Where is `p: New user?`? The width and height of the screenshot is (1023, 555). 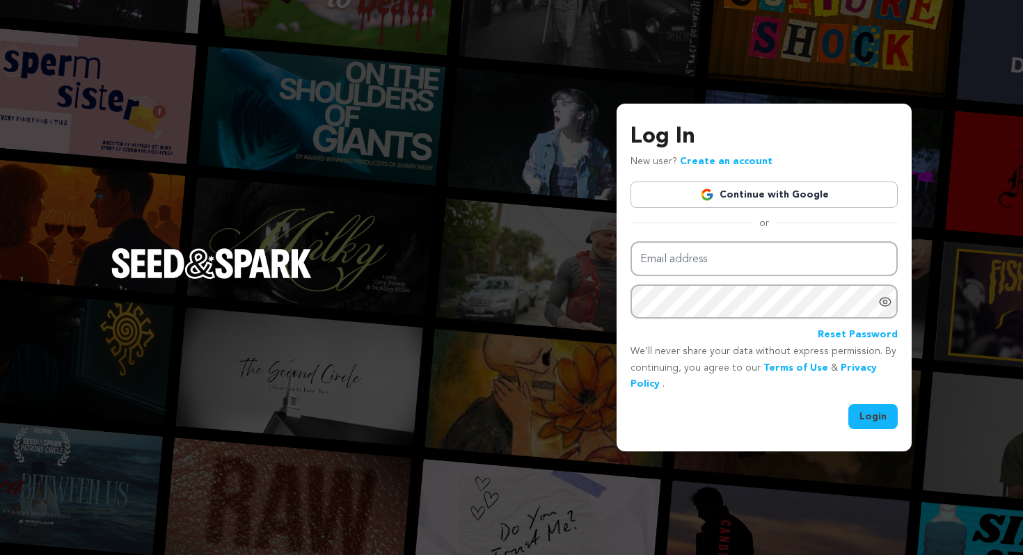 p: New user? is located at coordinates (701, 162).